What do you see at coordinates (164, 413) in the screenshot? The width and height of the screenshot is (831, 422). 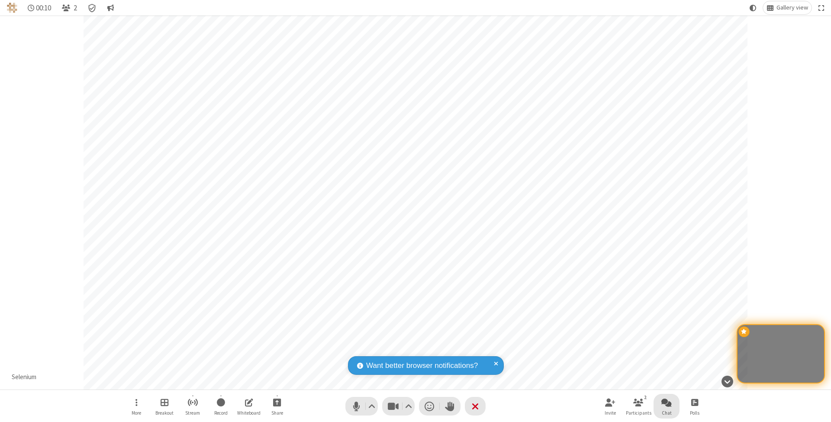 I see `span: Breakout` at bounding box center [164, 413].